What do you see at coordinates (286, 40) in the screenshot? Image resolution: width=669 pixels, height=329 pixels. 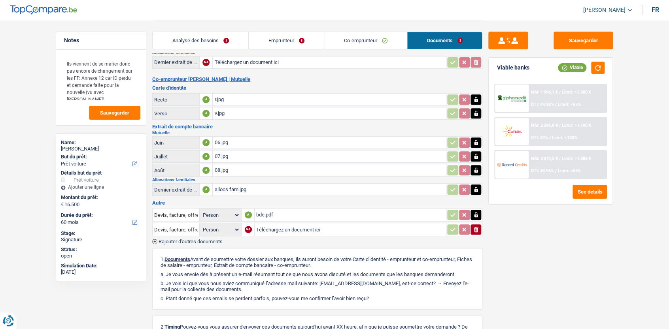 I see `a: Emprunteur` at bounding box center [286, 40].